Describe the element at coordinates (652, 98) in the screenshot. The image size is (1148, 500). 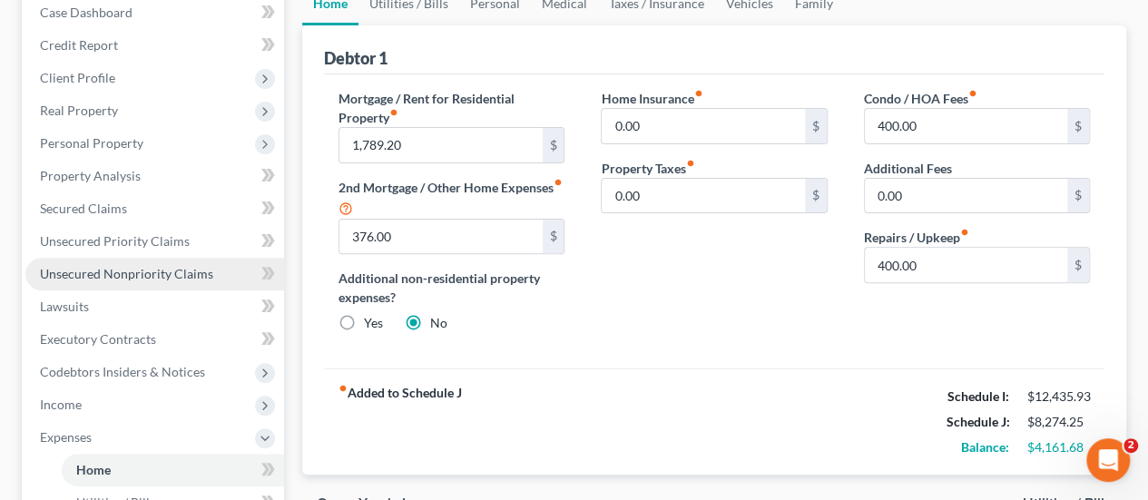
I see `label: Home Insurance` at that location.